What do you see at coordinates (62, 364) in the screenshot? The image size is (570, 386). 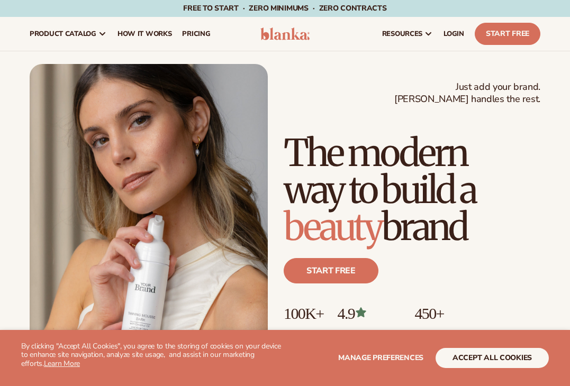 I see `a: Learn More` at bounding box center [62, 364].